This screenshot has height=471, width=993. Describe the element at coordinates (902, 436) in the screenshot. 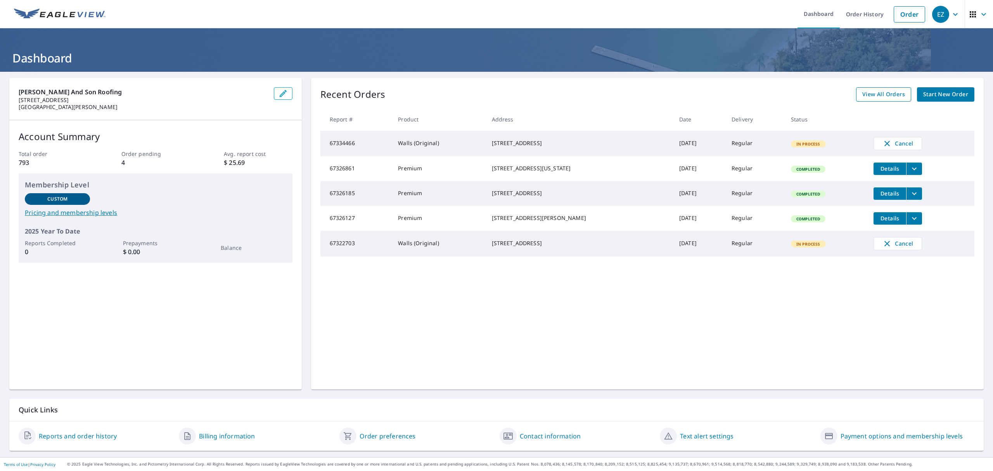

I see `a: Payment options and membership levels` at that location.